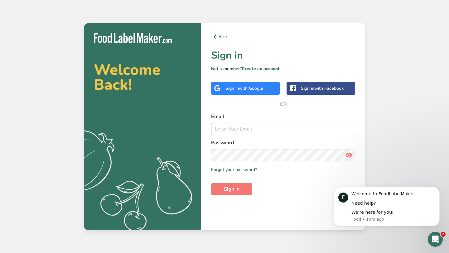  I want to click on div: Need help?, so click(69, 26).